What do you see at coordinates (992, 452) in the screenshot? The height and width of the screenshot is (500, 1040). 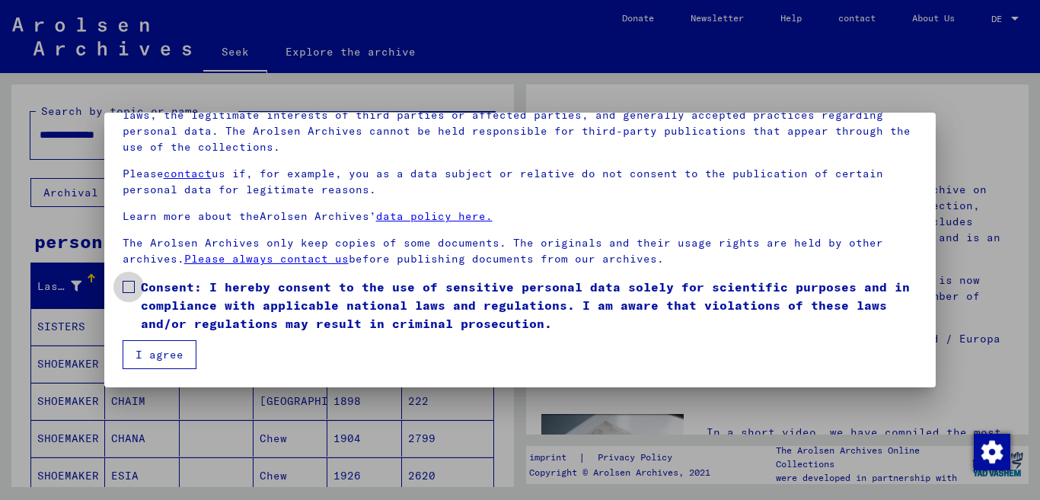 I see `img: Change consent` at bounding box center [992, 452].